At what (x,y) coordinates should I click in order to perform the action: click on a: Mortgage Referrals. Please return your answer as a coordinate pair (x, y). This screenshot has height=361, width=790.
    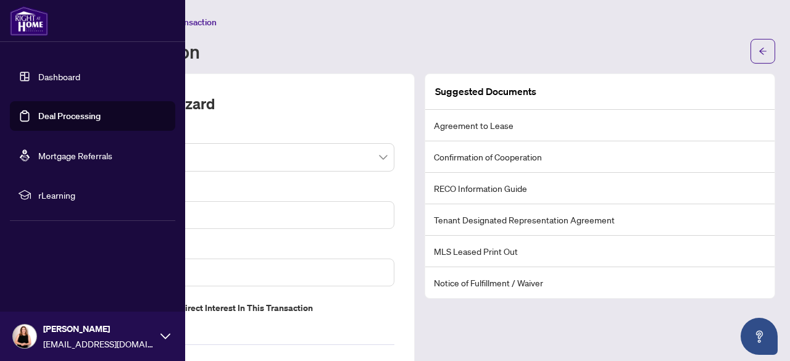
    Looking at the image, I should click on (75, 155).